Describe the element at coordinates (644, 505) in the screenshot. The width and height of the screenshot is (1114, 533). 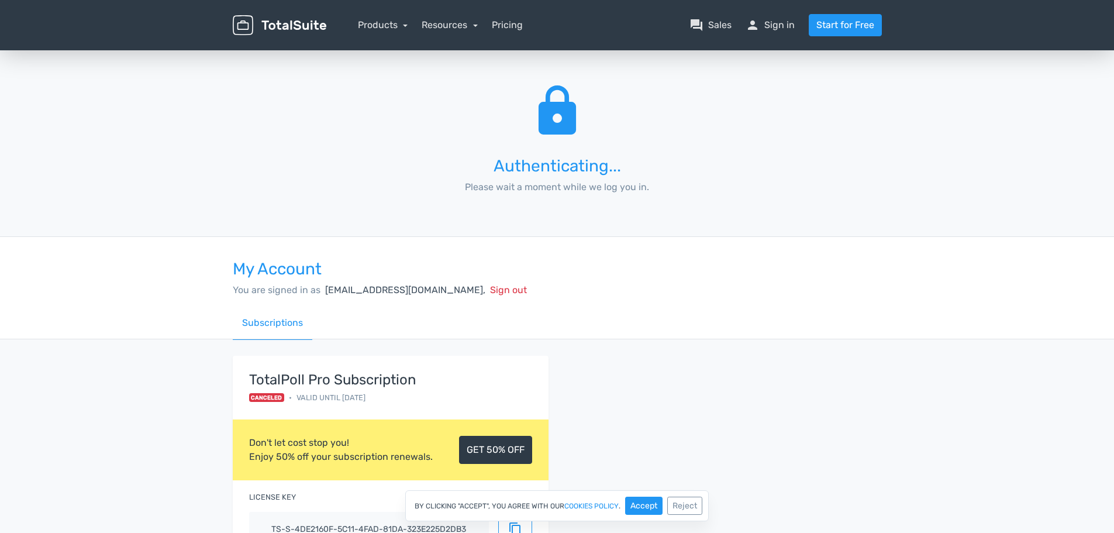
I see `button: Accept` at that location.